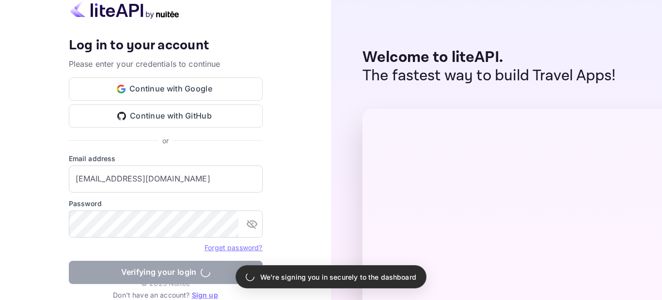  I want to click on input: Enter your email address, so click(166, 179).